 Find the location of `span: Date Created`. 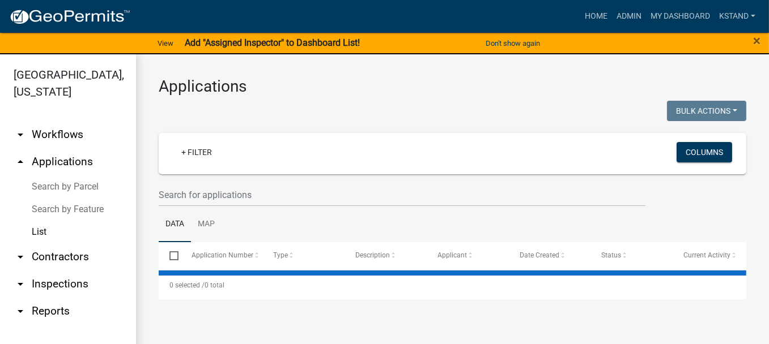

span: Date Created is located at coordinates (539, 256).